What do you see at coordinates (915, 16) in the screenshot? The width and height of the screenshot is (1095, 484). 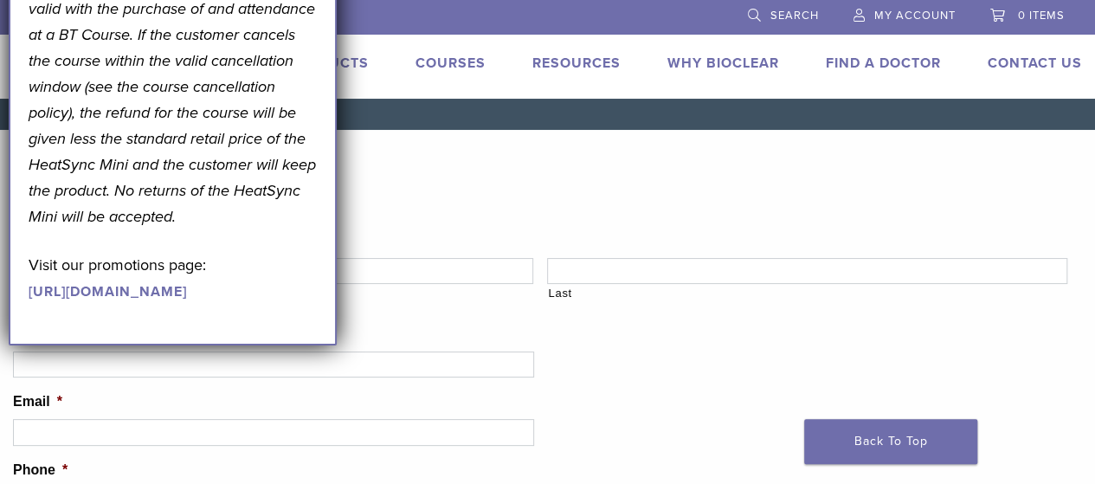 I see `span: My Account` at bounding box center [915, 16].